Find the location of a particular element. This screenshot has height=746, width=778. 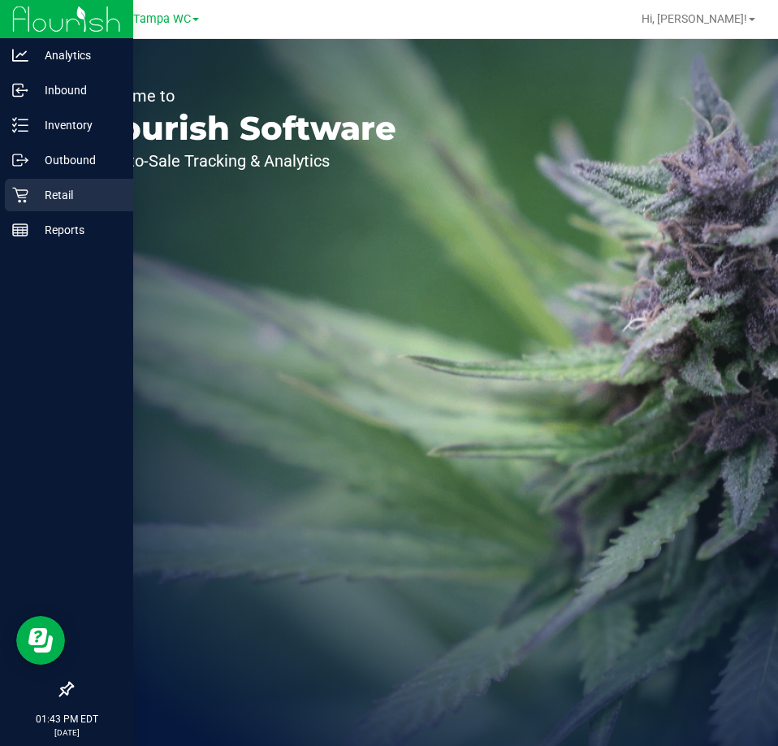

p: 01:43 PM EDT is located at coordinates (67, 719).